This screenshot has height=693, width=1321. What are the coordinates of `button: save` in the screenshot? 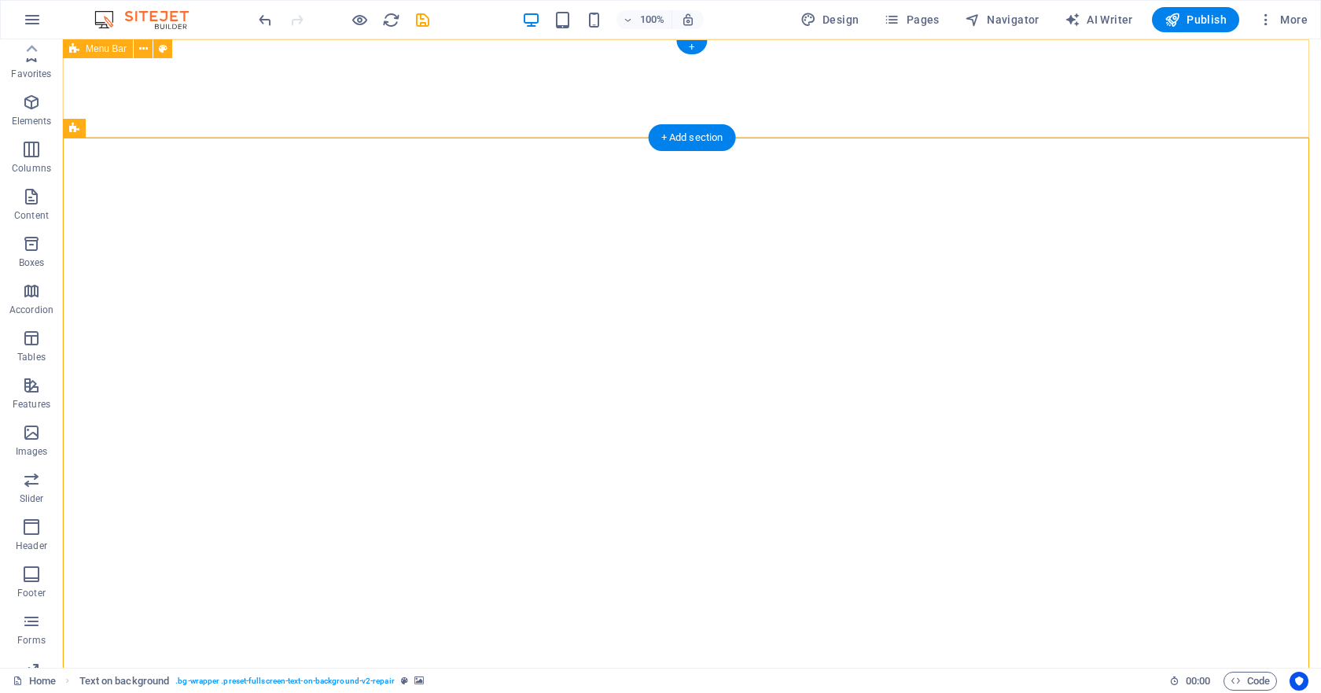 It's located at (422, 20).